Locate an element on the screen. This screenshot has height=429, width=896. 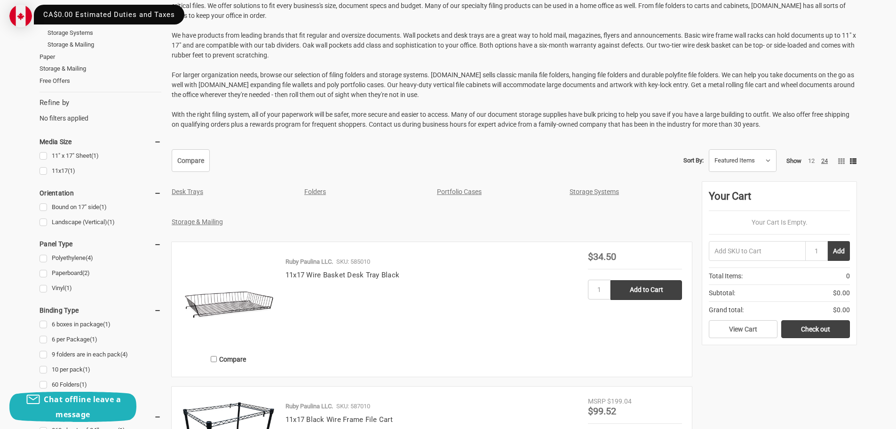
a: 9 folders are in each pack is located at coordinates (100, 354).